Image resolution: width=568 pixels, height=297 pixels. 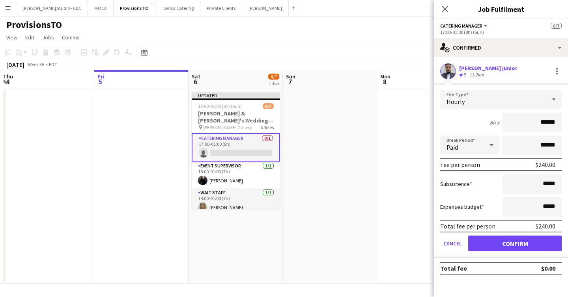 I want to click on div: 17:00-01:00 (8h) (Sun), so click(x=501, y=32).